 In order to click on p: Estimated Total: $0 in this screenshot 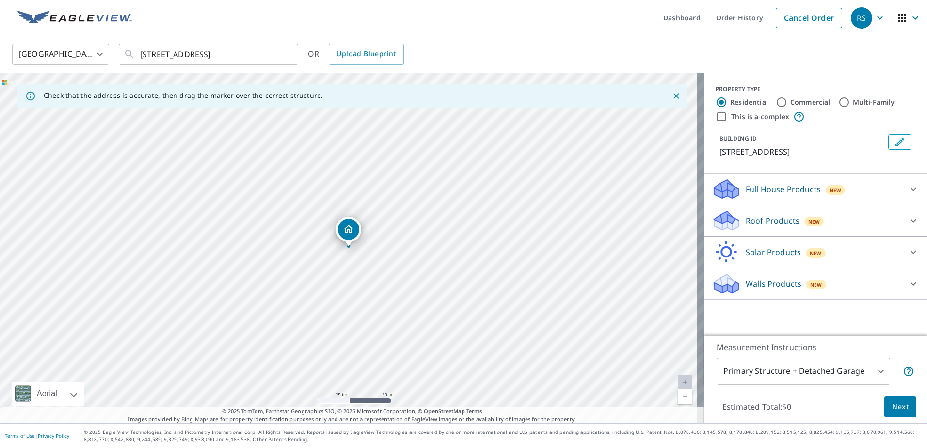, I will do `click(756, 407)`.